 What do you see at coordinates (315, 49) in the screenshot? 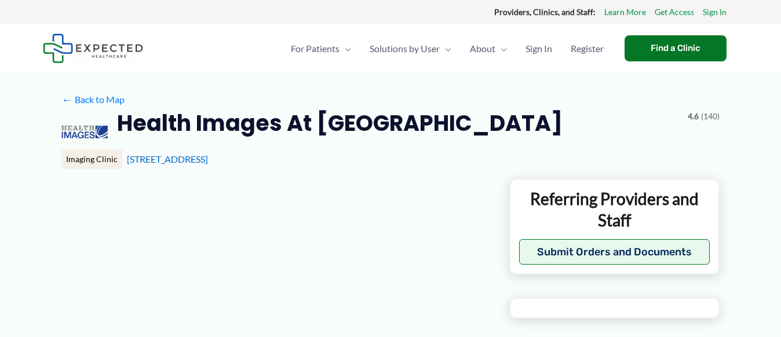
I see `span: For Patients` at bounding box center [315, 49].